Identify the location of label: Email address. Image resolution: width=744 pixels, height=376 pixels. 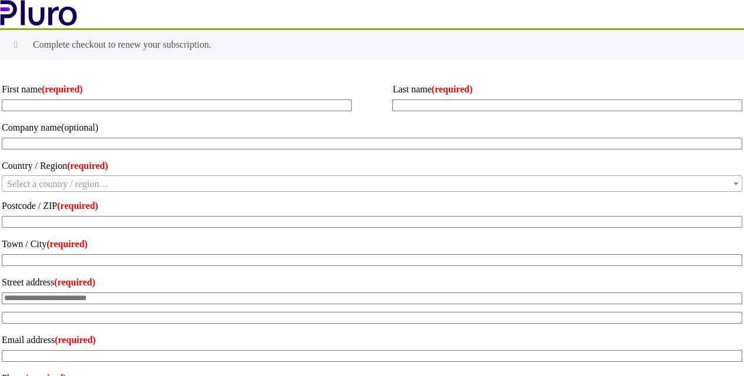
(372, 340).